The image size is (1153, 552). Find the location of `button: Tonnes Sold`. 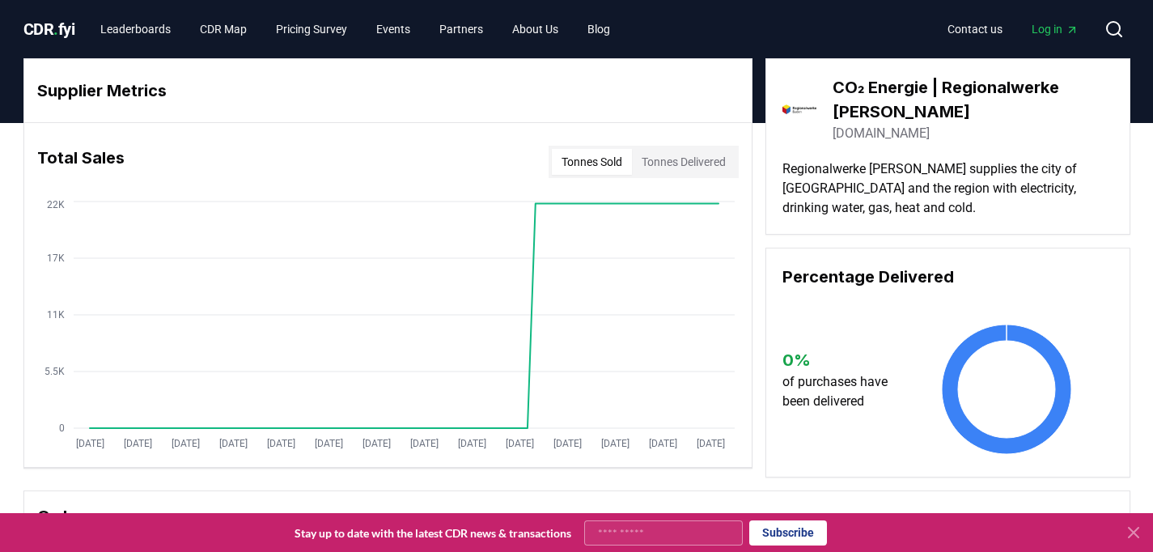

button: Tonnes Sold is located at coordinates (591, 162).